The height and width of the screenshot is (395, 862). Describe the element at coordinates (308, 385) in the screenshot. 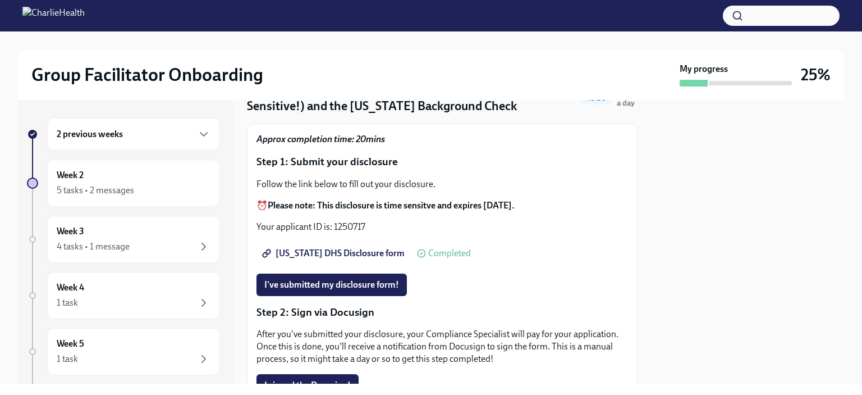

I see `span: I signed the Docusign!` at that location.